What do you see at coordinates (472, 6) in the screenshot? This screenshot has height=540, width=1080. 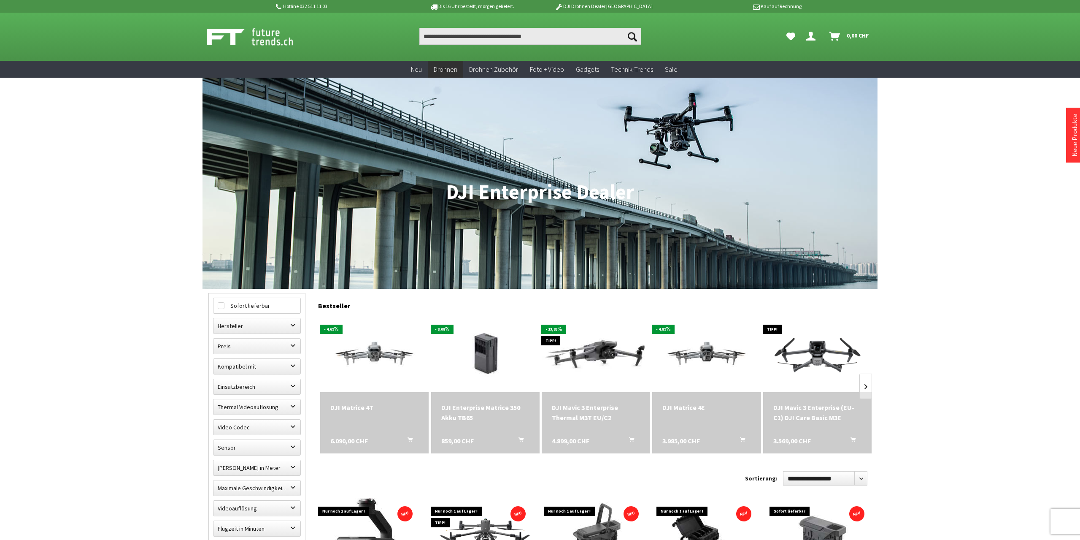 I see `p: Bis 16 Uhr bestellt, morgen geliefert.` at bounding box center [472, 6].